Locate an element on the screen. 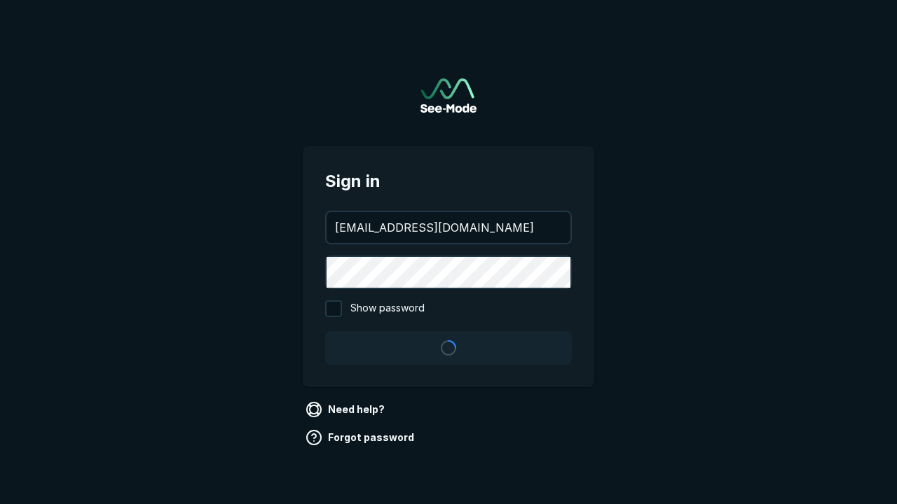 The width and height of the screenshot is (897, 504). span: Show password is located at coordinates (387, 309).